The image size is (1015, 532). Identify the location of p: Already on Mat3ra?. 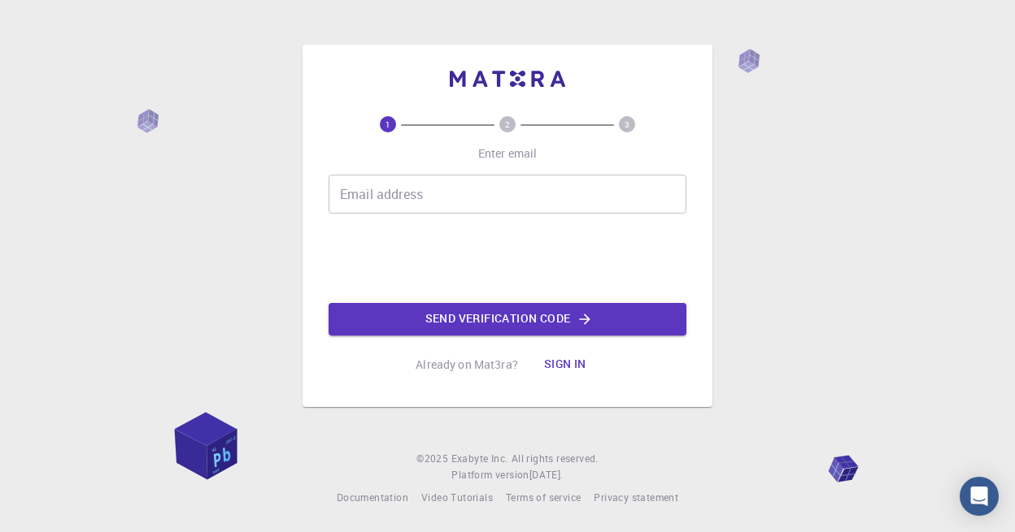
(467, 365).